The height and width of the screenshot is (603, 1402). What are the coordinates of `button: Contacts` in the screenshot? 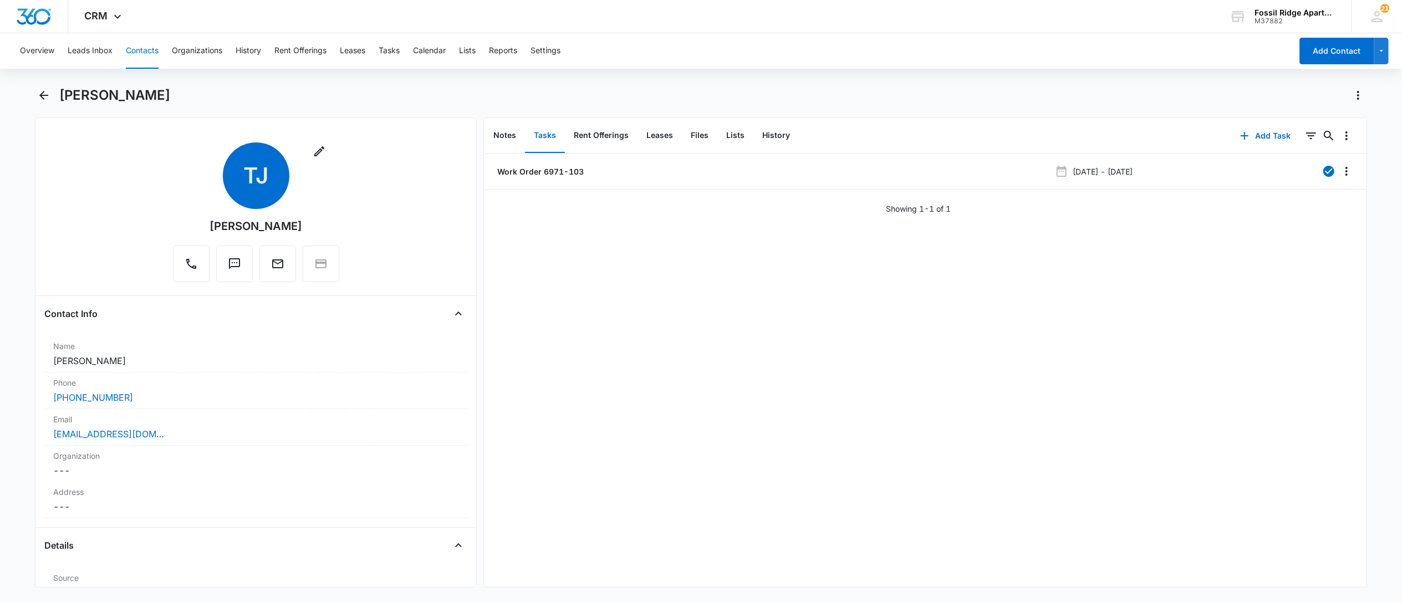 It's located at (142, 51).